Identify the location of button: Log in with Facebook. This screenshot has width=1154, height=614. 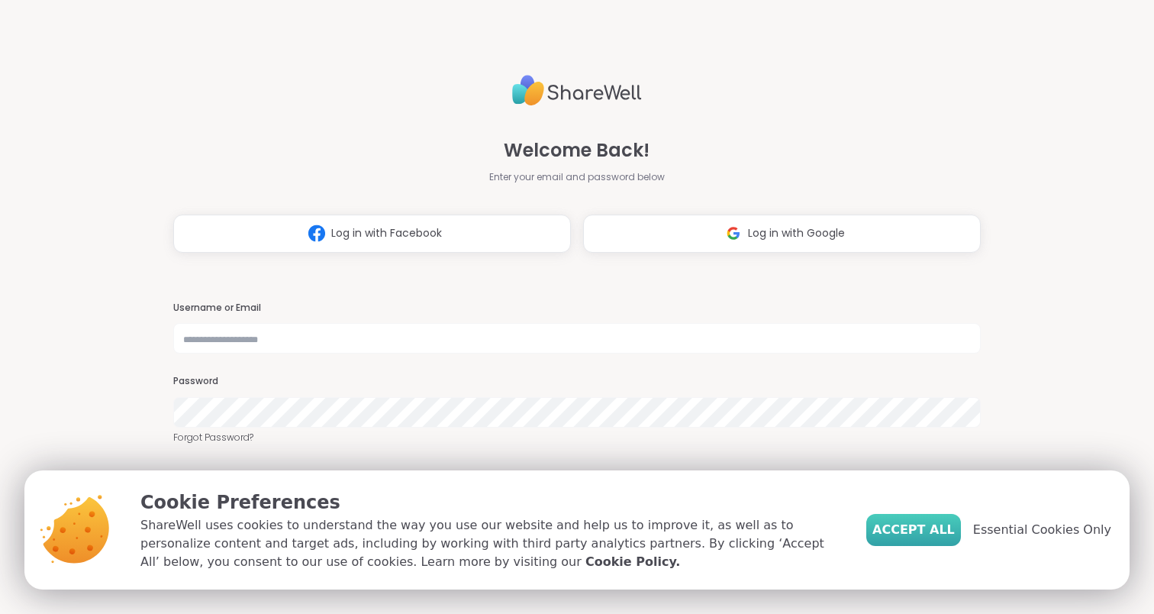
(372, 234).